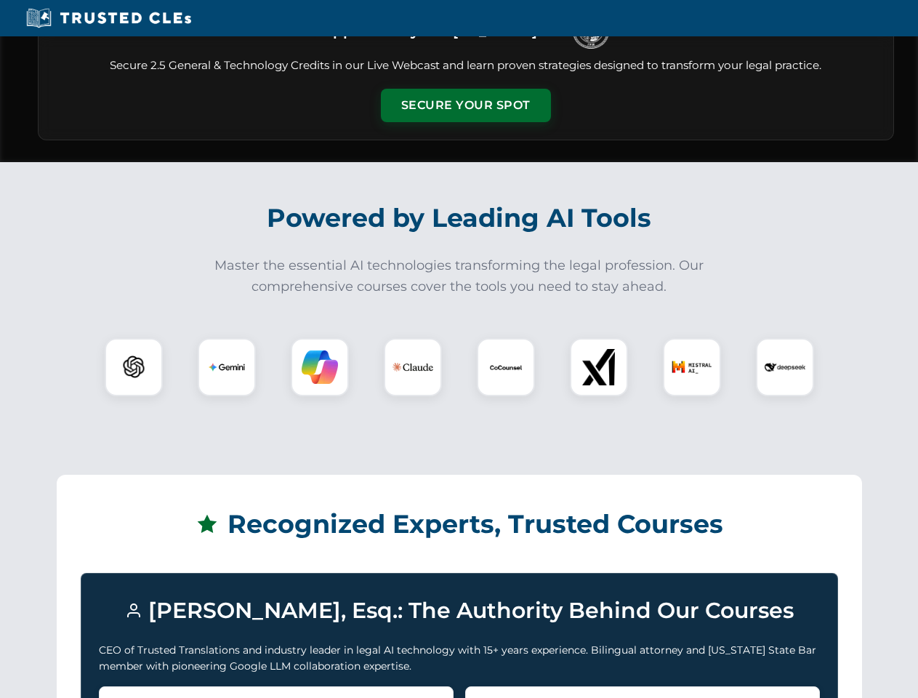  Describe the element at coordinates (692, 367) in the screenshot. I see `div: Mistral AI` at that location.